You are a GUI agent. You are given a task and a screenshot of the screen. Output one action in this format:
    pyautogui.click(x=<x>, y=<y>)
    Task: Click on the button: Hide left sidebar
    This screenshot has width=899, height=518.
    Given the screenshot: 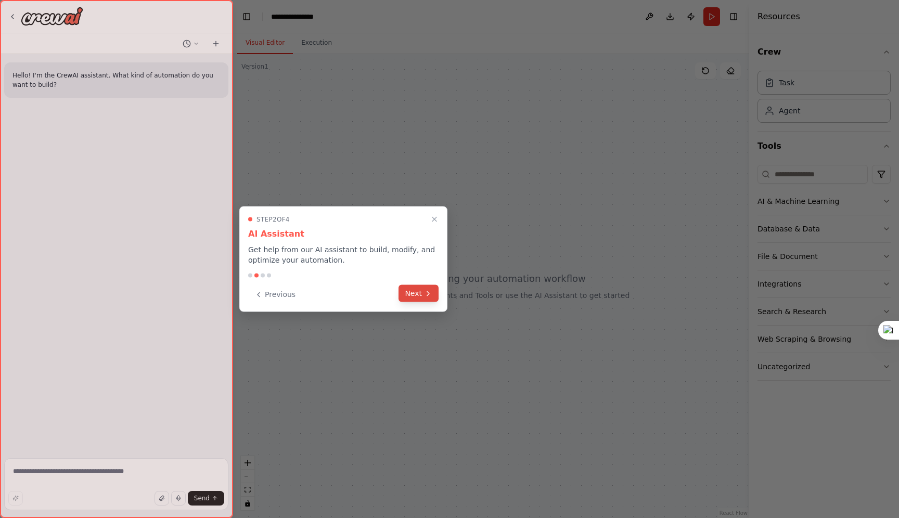 What is the action you would take?
    pyautogui.click(x=247, y=17)
    